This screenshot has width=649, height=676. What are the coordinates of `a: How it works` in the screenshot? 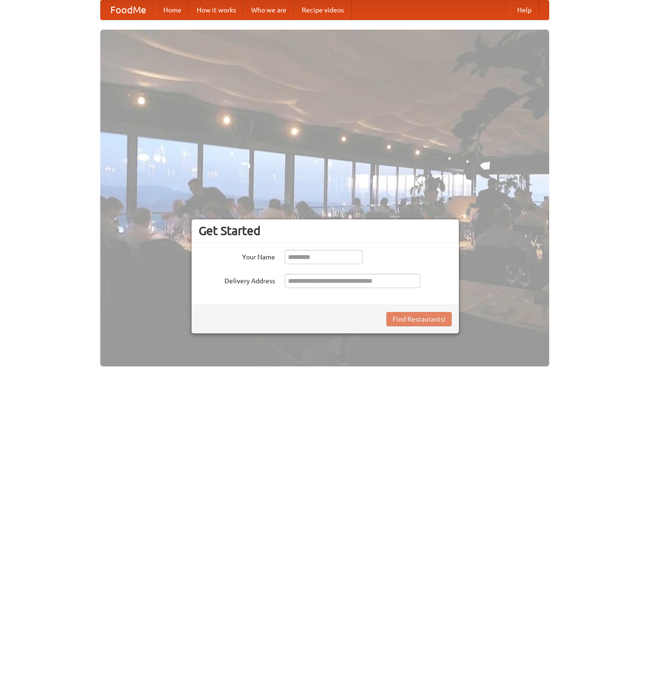 It's located at (216, 10).